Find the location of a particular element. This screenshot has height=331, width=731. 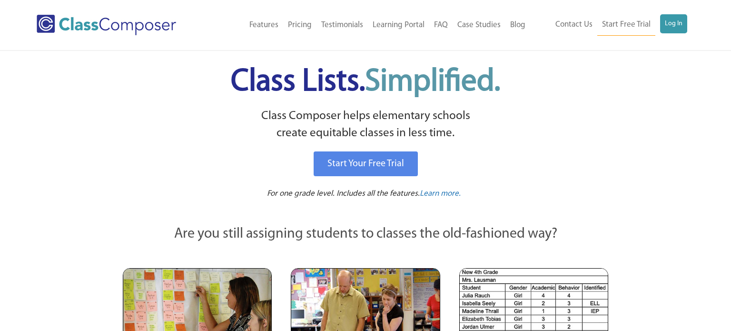

p: Class Composer helps elementary schools create equitable classes in less time. is located at coordinates (366, 125).